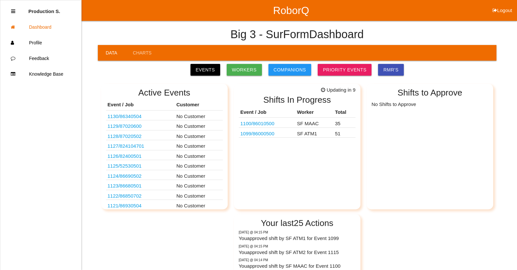  I want to click on p: Production Shifts, so click(44, 9).